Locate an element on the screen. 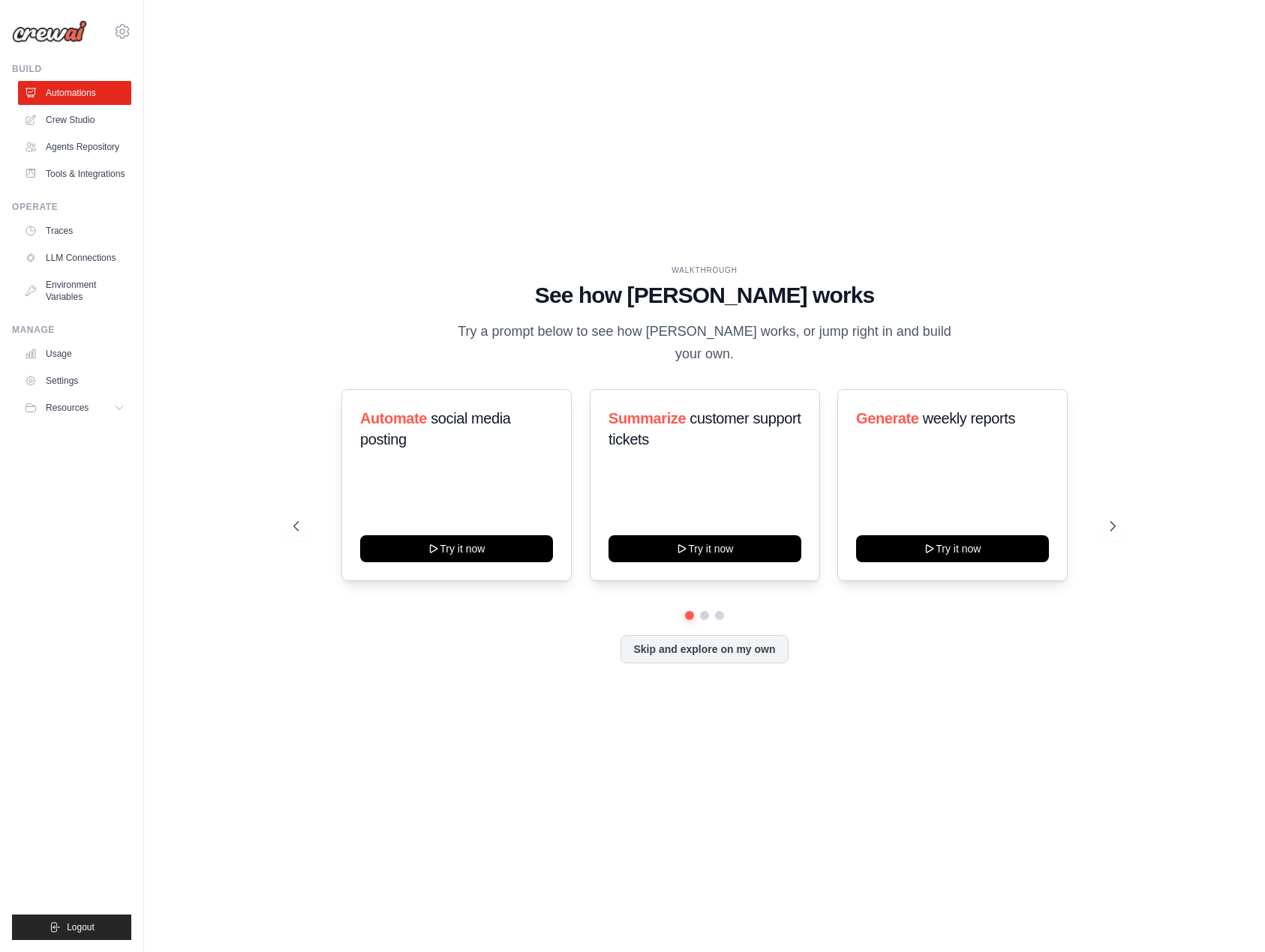 The width and height of the screenshot is (1265, 952). a: Automations is located at coordinates (74, 93).